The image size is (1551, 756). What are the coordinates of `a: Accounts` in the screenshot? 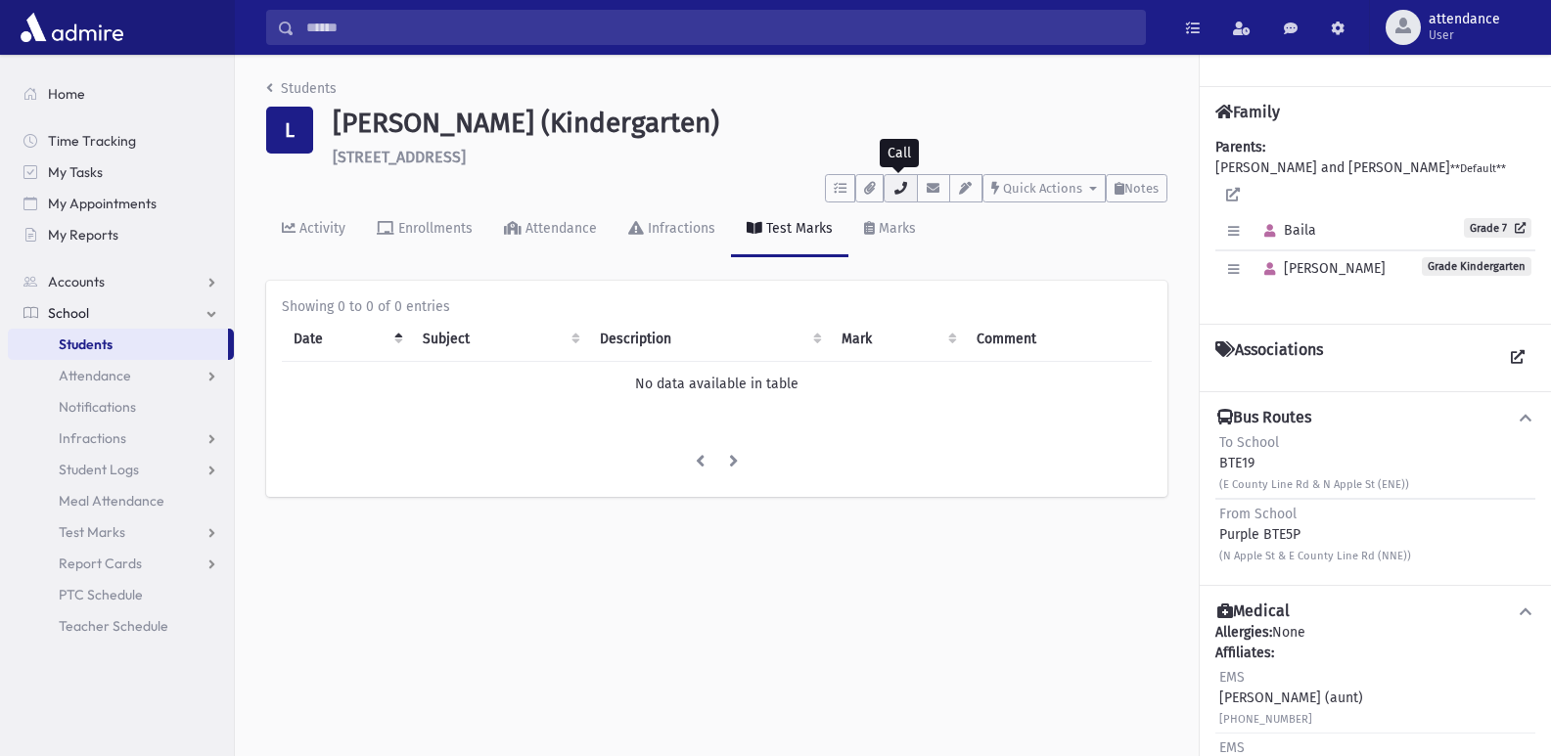 It's located at (120, 282).